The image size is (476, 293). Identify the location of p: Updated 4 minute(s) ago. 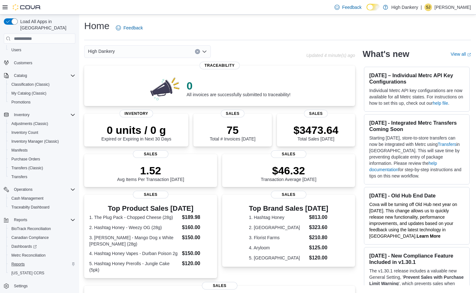
(331, 55).